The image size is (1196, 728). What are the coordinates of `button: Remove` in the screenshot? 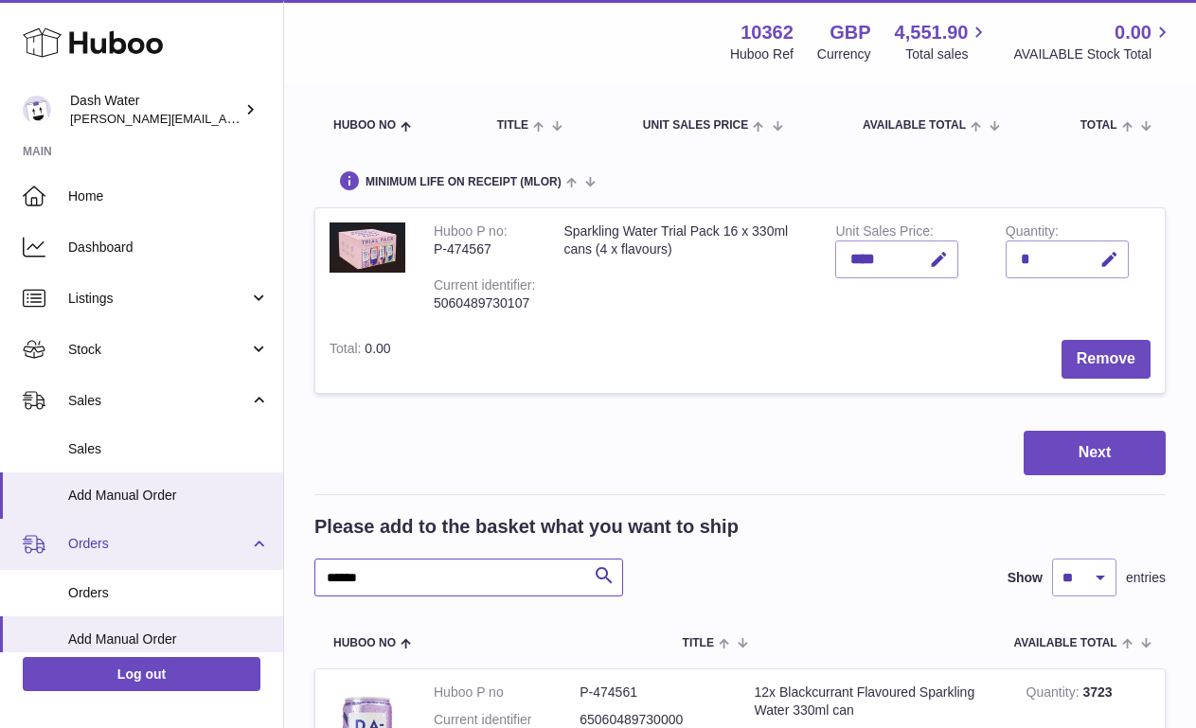 It's located at (1106, 359).